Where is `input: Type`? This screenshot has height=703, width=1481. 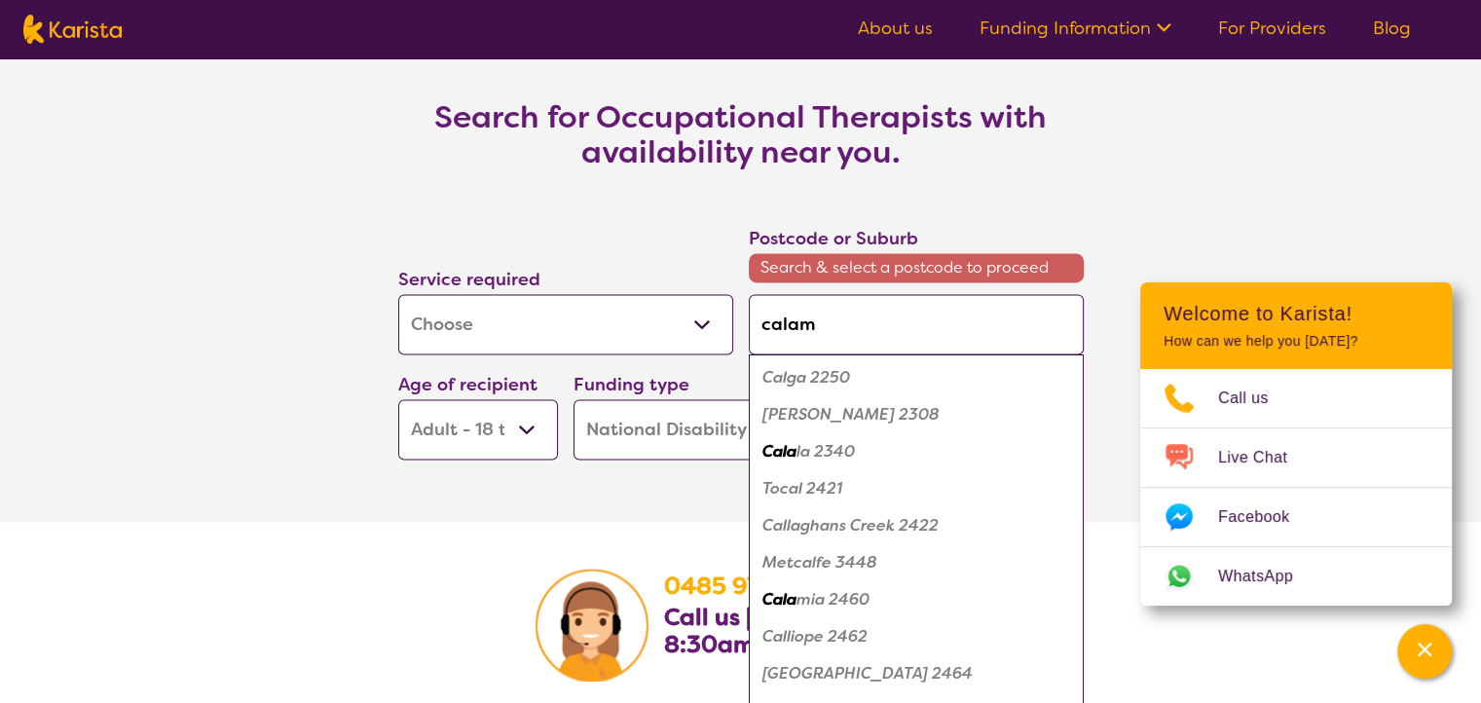 input: Type is located at coordinates (916, 324).